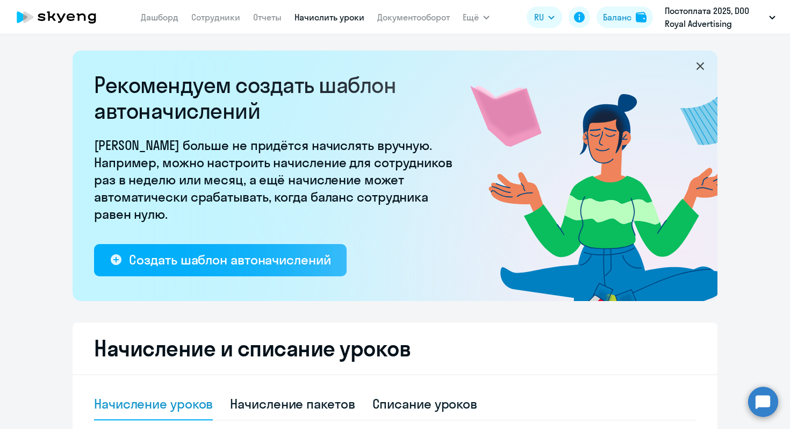 This screenshot has height=429, width=790. Describe the element at coordinates (625, 17) in the screenshot. I see `button: Балансbalance` at that location.